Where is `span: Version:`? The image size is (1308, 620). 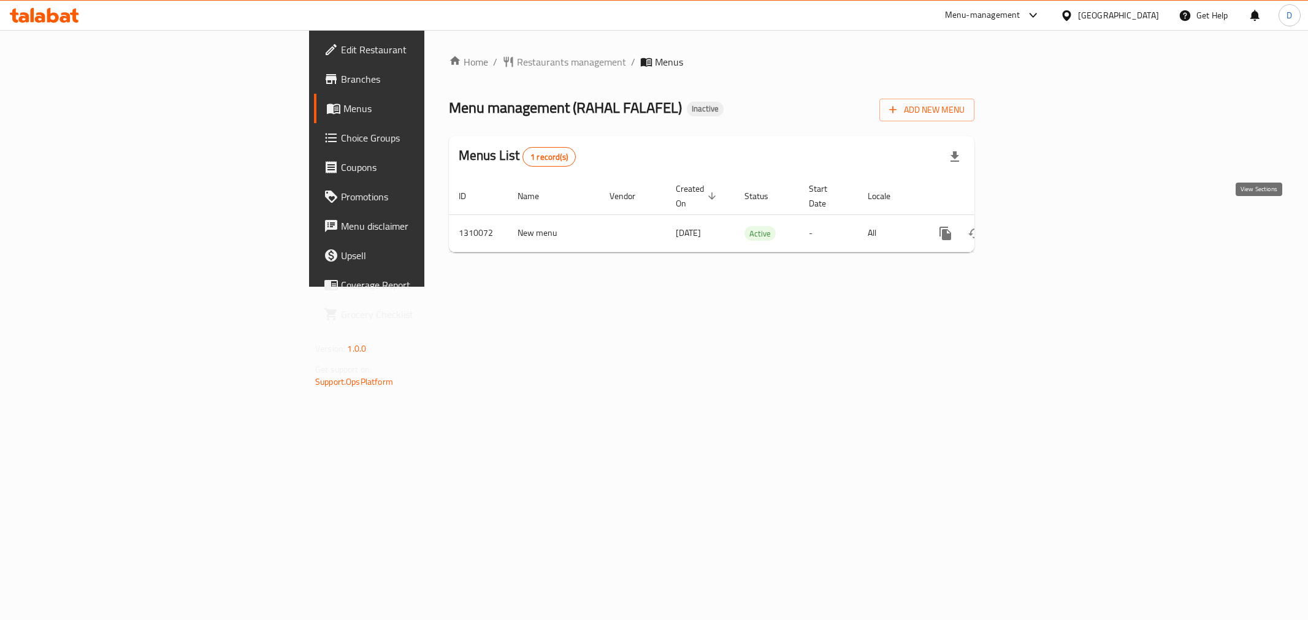
span: Version: is located at coordinates (330, 349).